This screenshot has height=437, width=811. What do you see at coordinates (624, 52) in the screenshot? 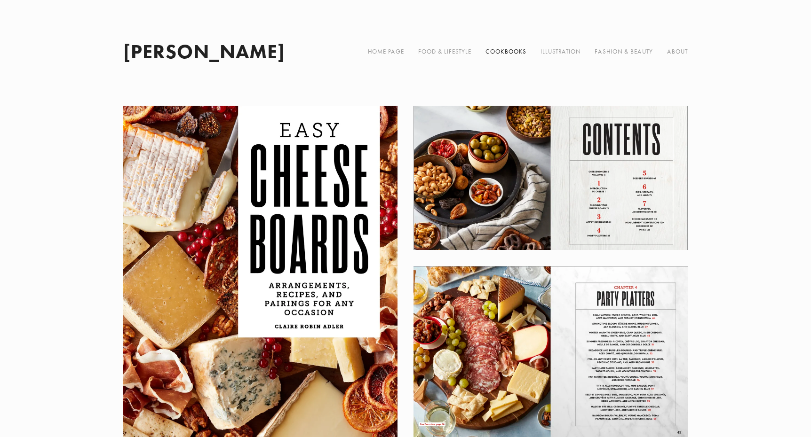
I see `a: Fashion & Beauty` at bounding box center [624, 52].